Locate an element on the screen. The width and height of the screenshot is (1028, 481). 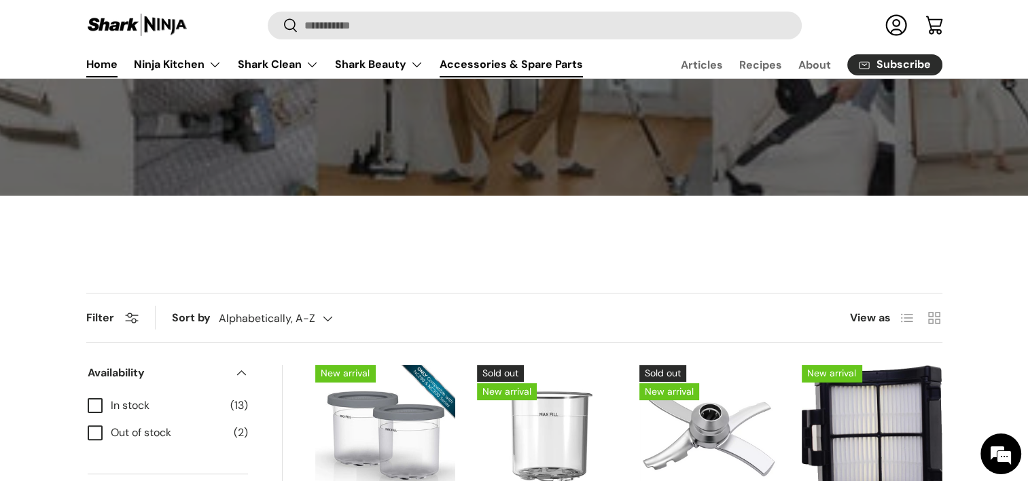
nav: Secondary is located at coordinates (795, 65).